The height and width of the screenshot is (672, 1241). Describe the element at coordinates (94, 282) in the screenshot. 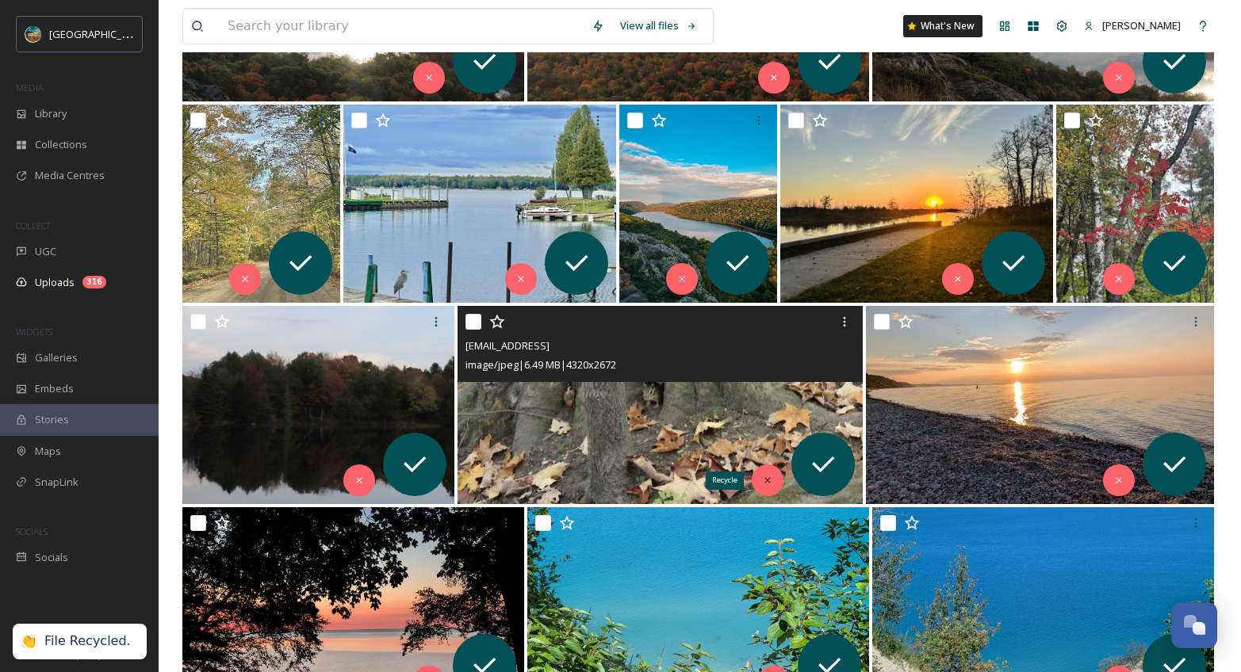

I see `div: 316` at that location.